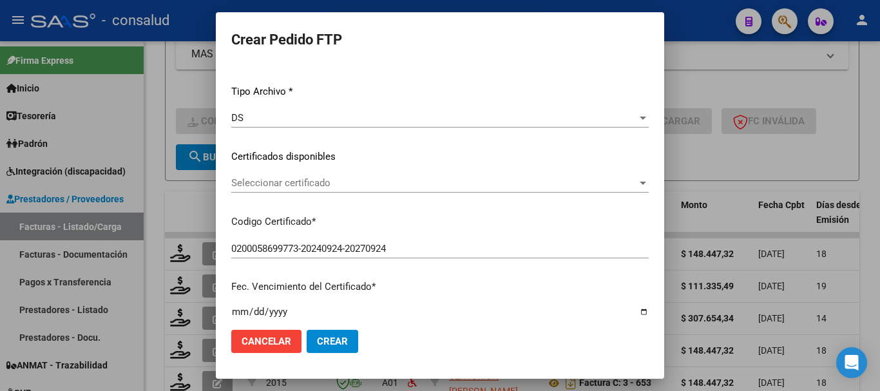  What do you see at coordinates (440, 222) in the screenshot?
I see `p: Codigo Certificado` at bounding box center [440, 222].